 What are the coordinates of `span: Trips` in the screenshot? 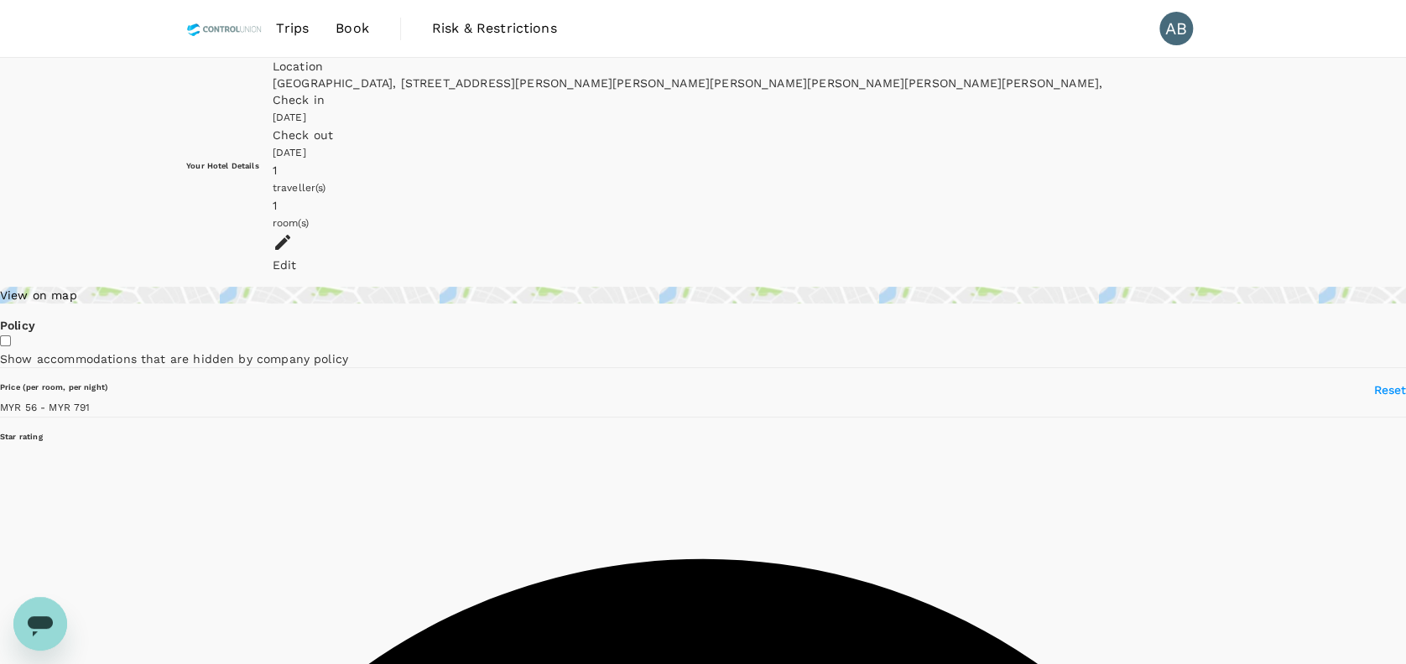 It's located at (292, 29).